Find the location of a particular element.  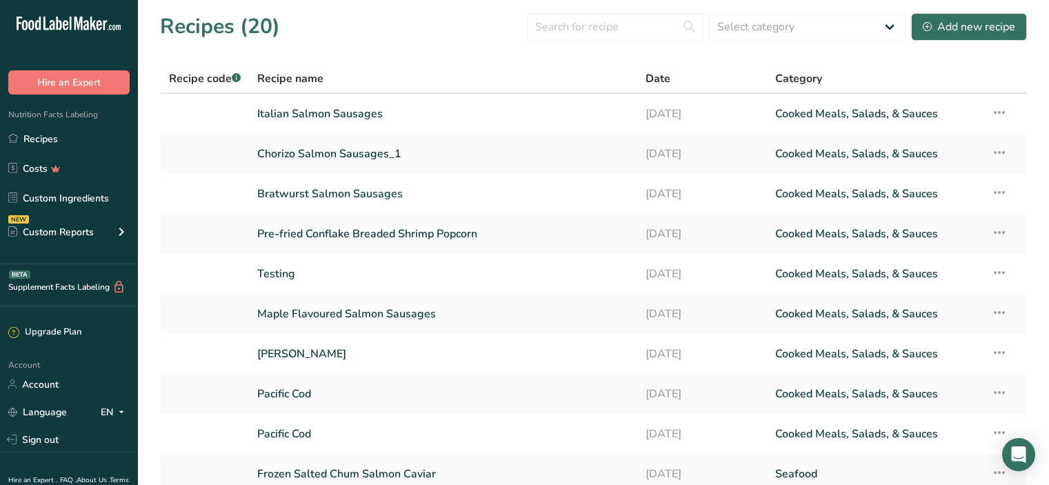

div: Upgrade Plan is located at coordinates (45, 332).